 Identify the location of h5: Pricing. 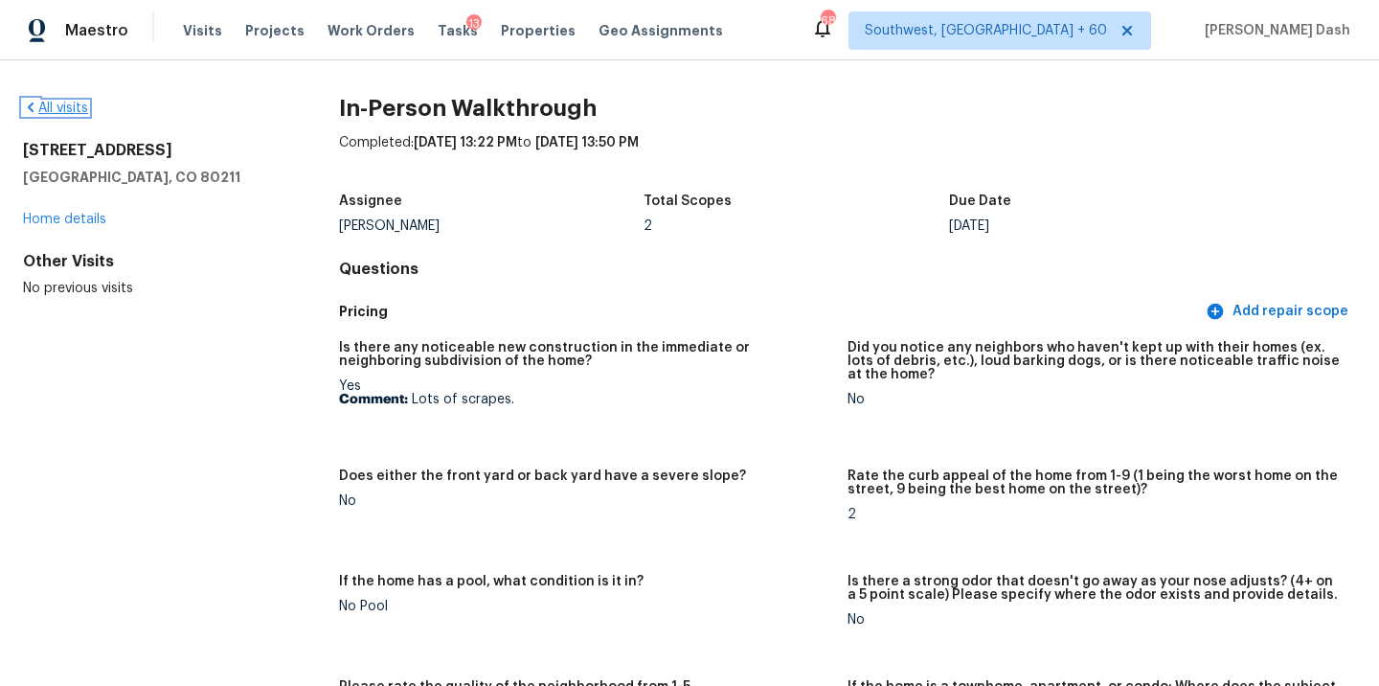
(770, 311).